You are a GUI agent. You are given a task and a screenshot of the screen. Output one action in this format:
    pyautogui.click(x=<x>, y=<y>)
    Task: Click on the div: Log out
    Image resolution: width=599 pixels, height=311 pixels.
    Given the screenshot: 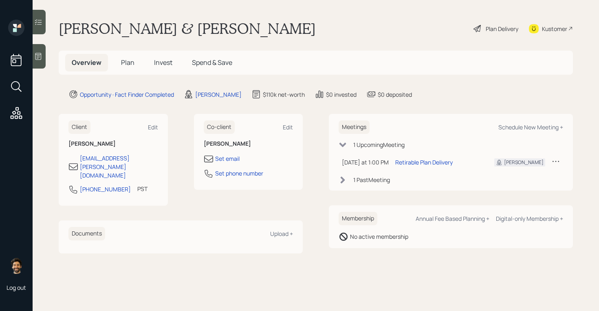 What is the action you would take?
    pyautogui.click(x=16, y=287)
    